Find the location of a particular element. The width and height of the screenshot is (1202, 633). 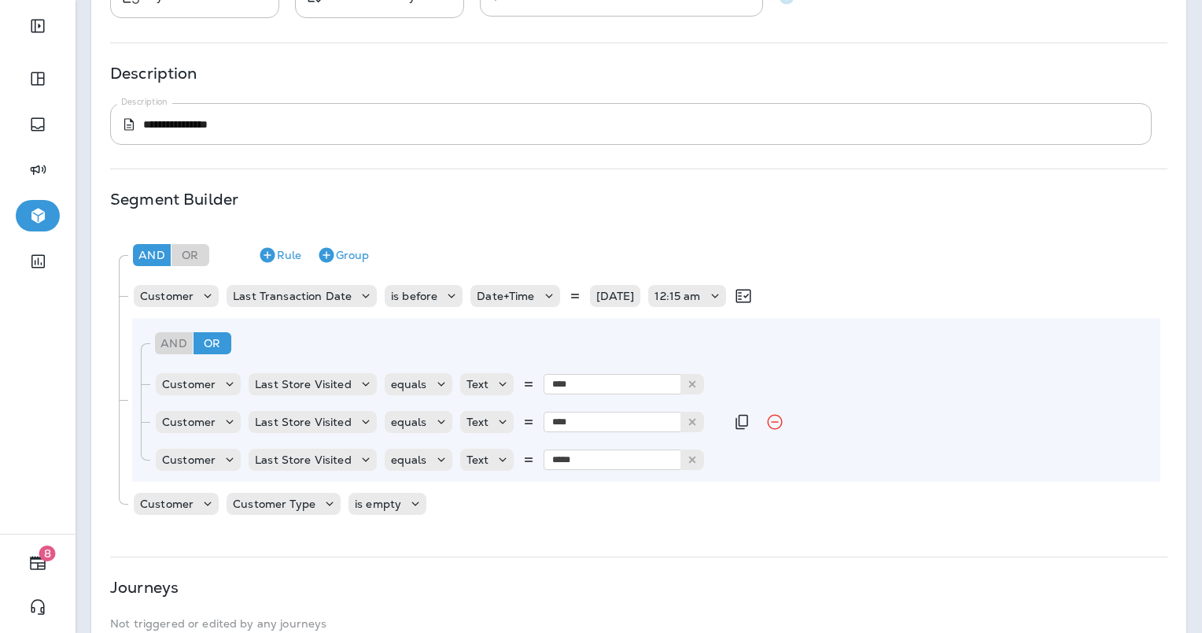

button: Expand Sidebar is located at coordinates (38, 26).